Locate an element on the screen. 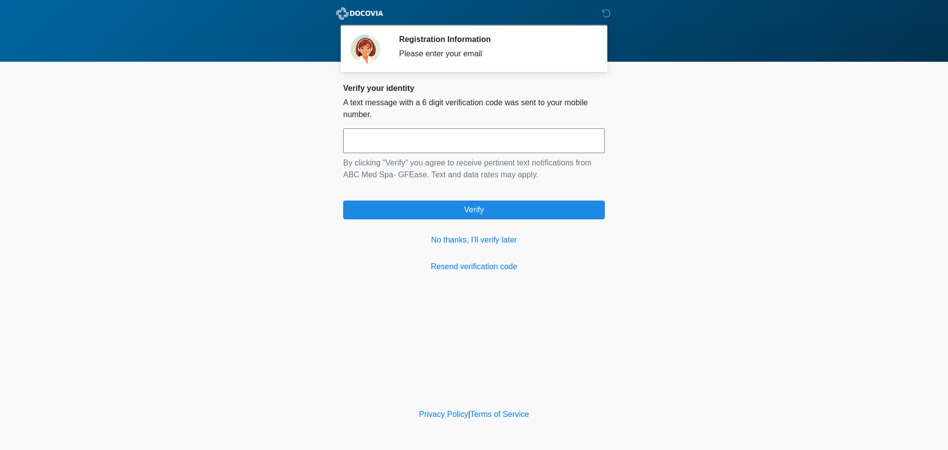  button: Verify is located at coordinates (474, 210).